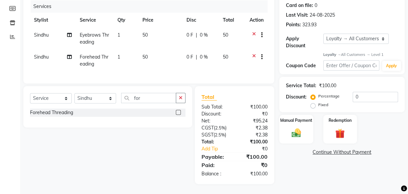 This screenshot has width=408, height=194. I want to click on th: Service, so click(94, 20).